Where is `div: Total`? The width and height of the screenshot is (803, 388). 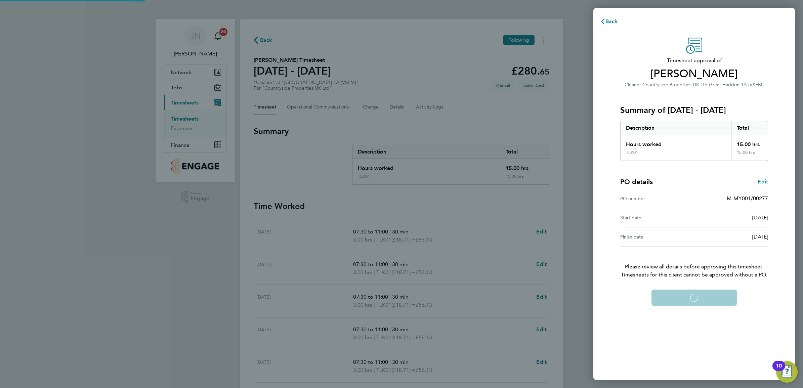
div: Total is located at coordinates (750, 128).